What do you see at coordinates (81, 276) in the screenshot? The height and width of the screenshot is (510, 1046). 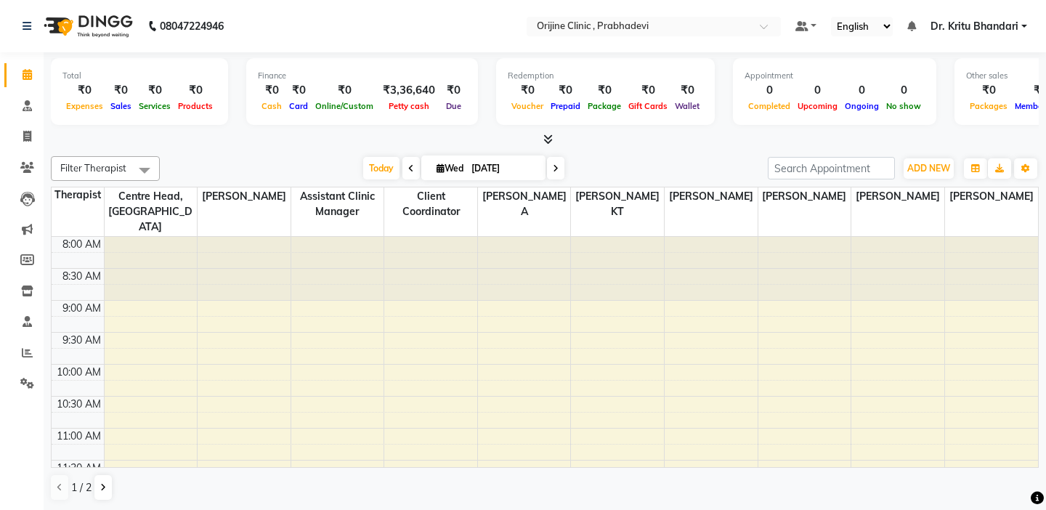 I see `div: 8:30 AM` at bounding box center [81, 276].